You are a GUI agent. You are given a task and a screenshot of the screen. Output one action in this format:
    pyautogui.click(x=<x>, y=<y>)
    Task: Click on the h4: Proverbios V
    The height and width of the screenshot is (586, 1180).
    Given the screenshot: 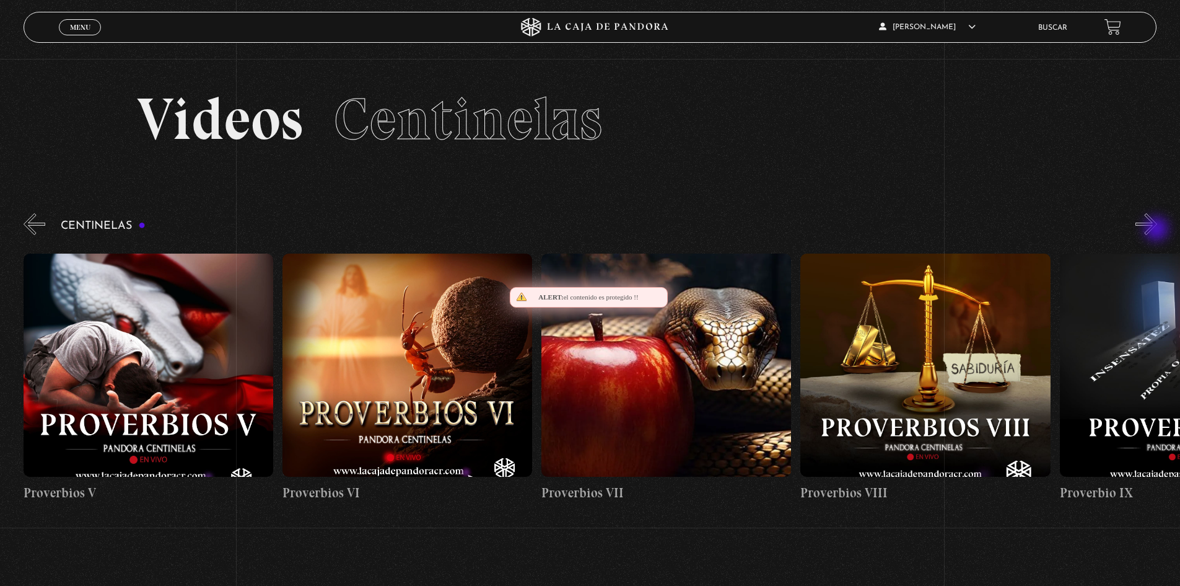 What is the action you would take?
    pyautogui.click(x=148, y=493)
    